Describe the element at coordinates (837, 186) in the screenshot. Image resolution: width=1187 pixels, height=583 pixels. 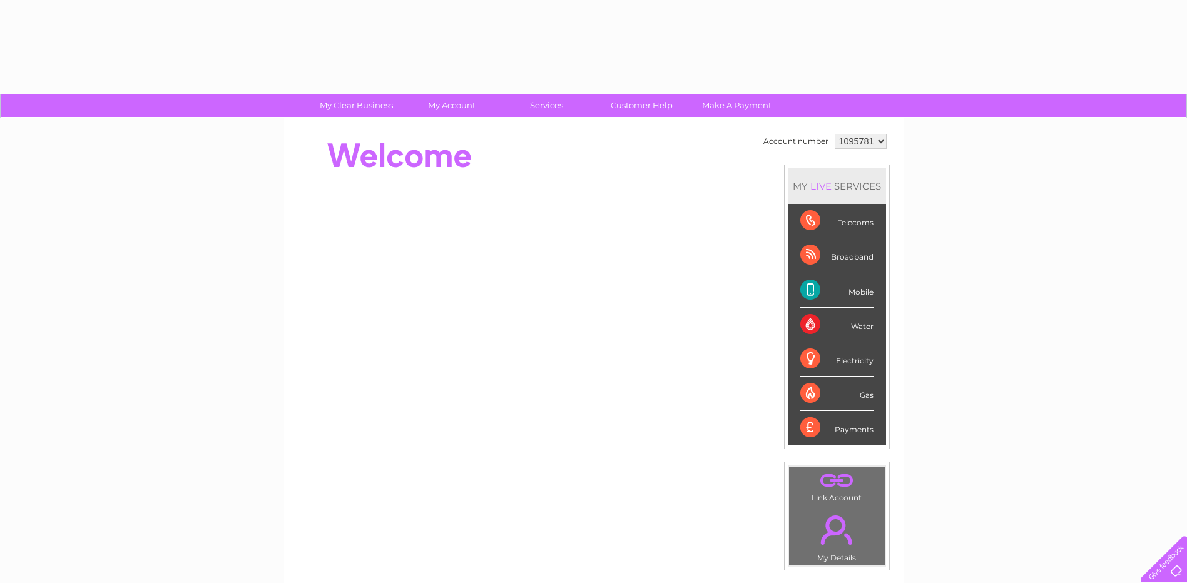
I see `div: MY SERVICES` at that location.